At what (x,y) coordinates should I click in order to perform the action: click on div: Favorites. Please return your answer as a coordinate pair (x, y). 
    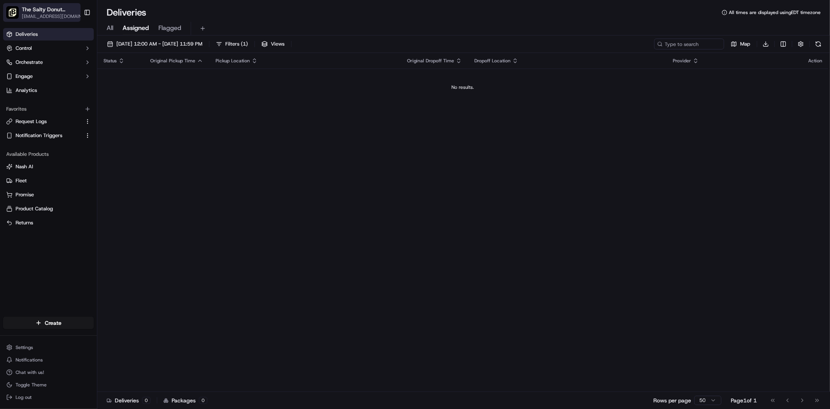
    Looking at the image, I should click on (48, 109).